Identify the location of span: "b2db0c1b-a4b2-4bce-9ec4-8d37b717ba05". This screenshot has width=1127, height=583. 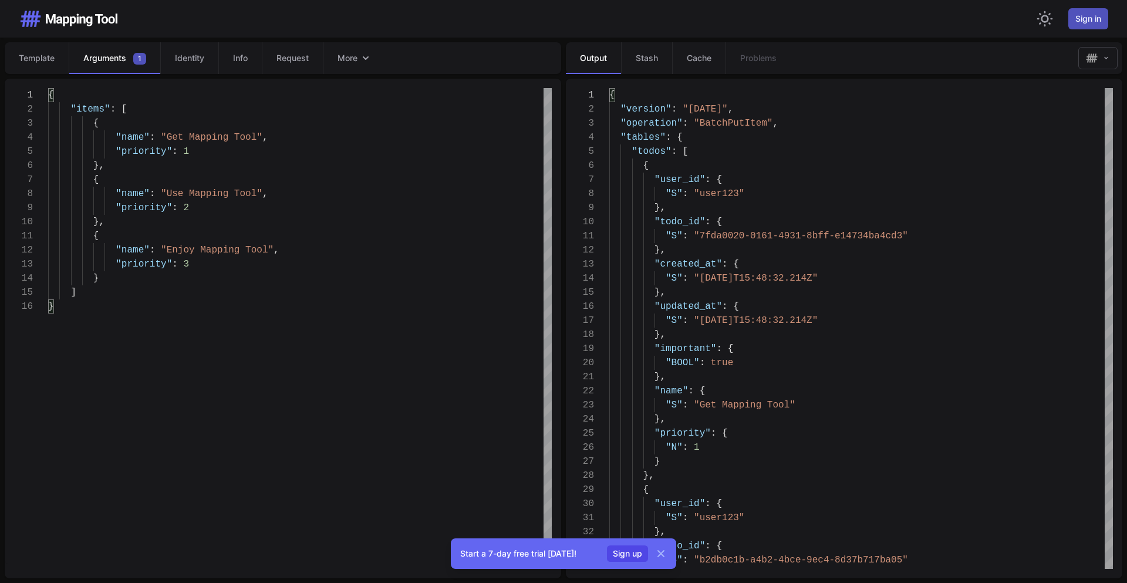
(800, 560).